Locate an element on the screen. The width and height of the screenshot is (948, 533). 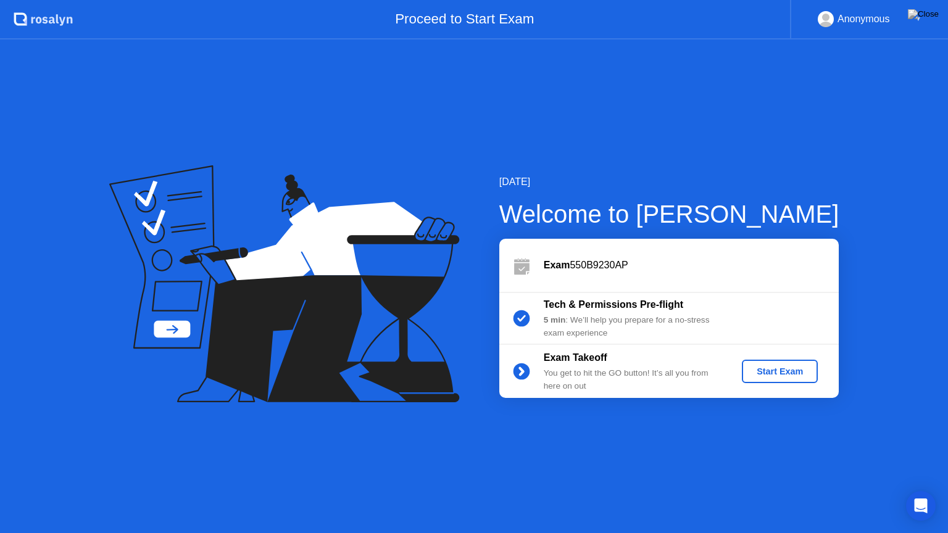
b: Exam is located at coordinates (556, 265).